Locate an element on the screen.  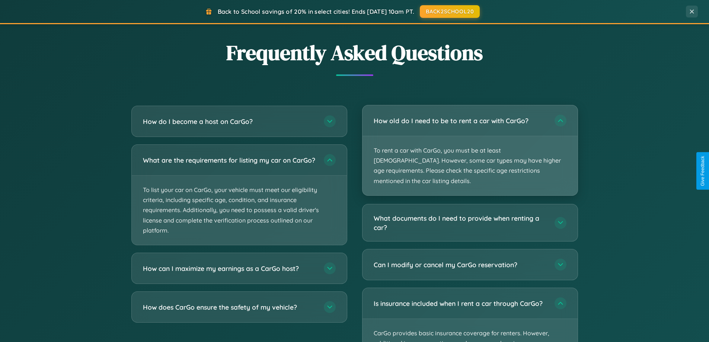
p: To list your car on CarGo, your vehicle must meet our eligibility criteria, including specific ag... is located at coordinates (239, 210).